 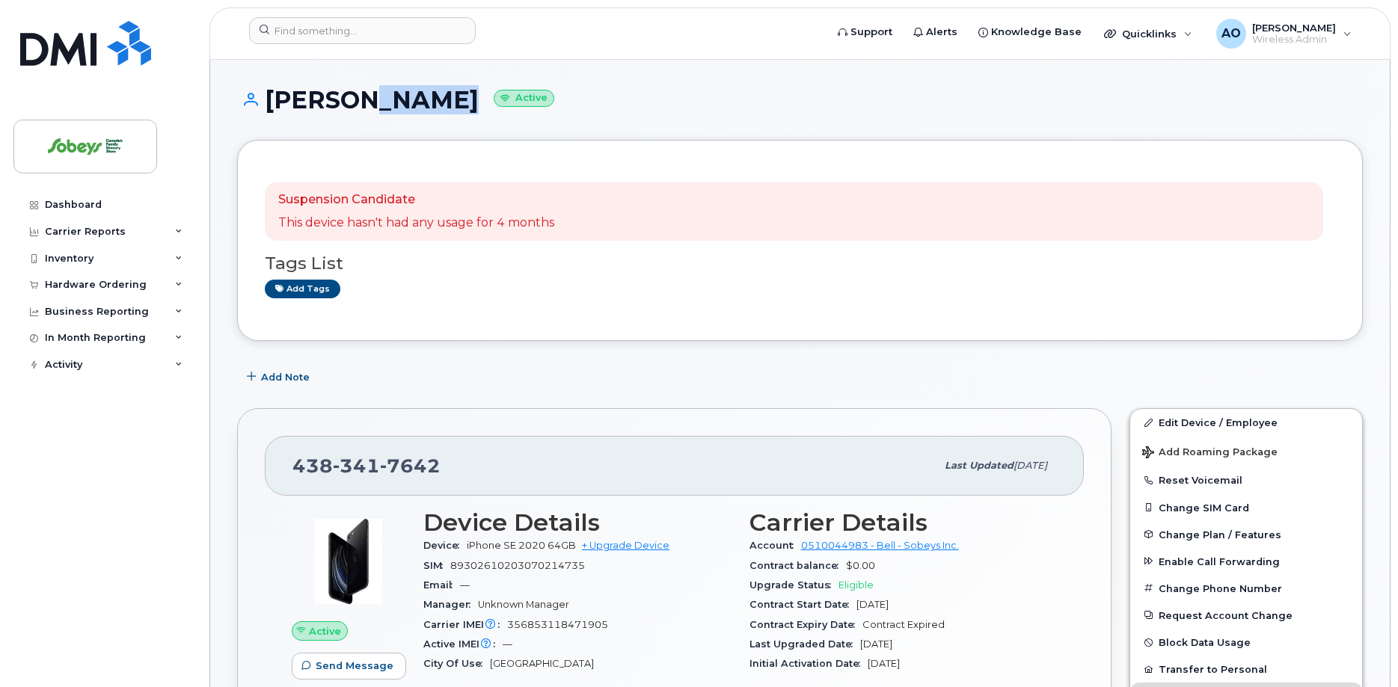 I want to click on span: Contract Expiry Date, so click(x=806, y=625).